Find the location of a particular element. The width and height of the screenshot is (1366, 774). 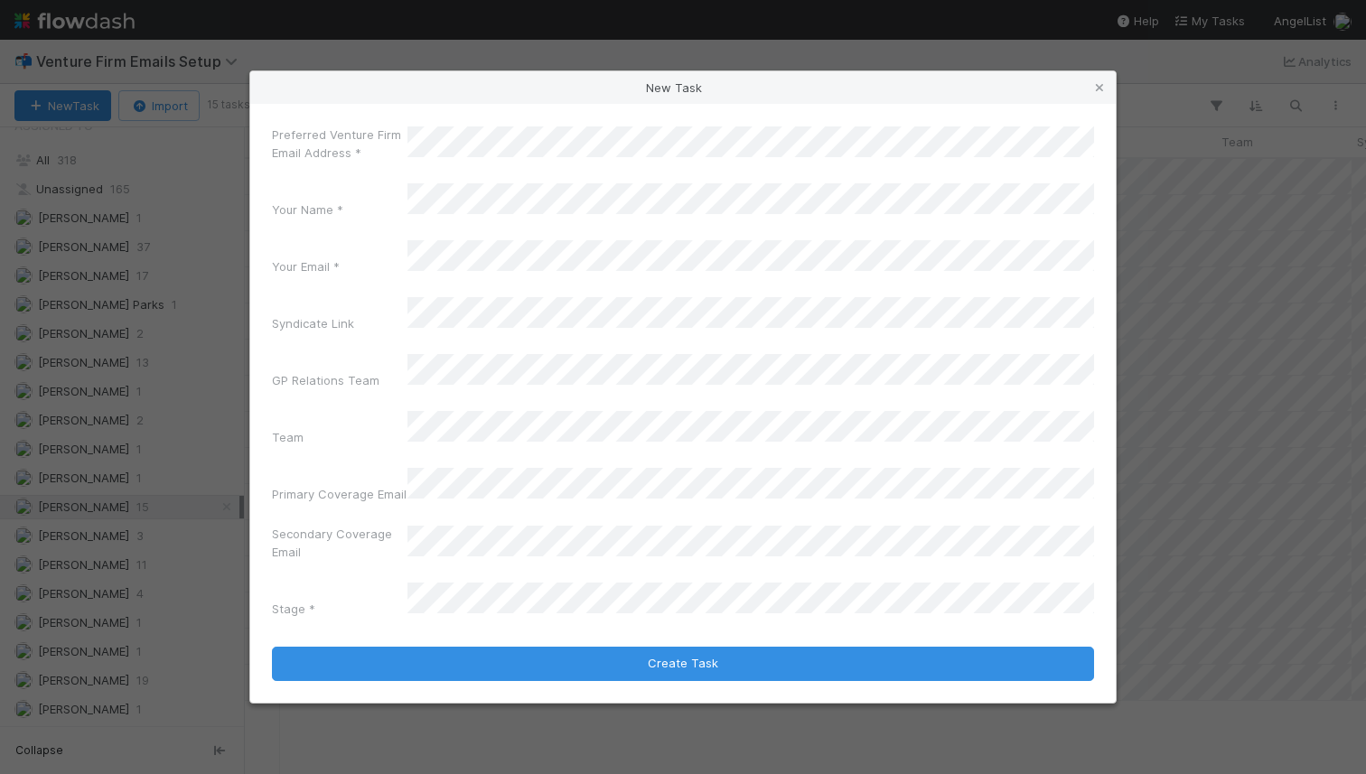

label: Secondary Coverage Email is located at coordinates (340, 543).